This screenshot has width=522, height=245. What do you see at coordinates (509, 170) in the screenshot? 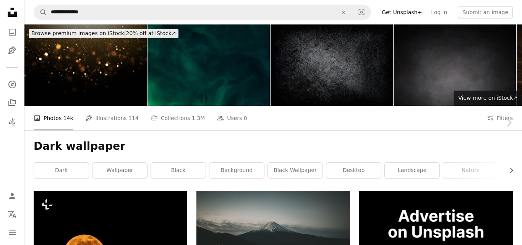
I see `button: scroll list to the right` at bounding box center [509, 170].